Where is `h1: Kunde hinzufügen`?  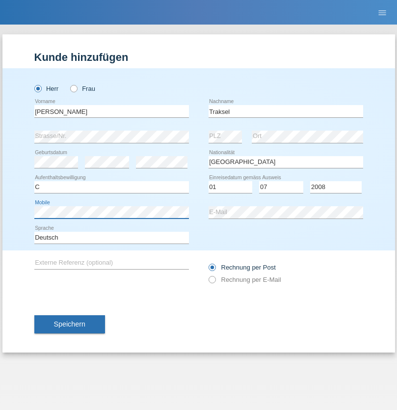 h1: Kunde hinzufügen is located at coordinates (199, 57).